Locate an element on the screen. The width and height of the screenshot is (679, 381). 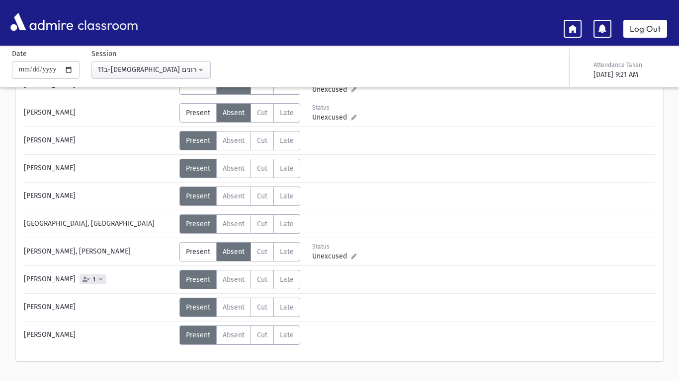
span: classroom is located at coordinates (107, 22).